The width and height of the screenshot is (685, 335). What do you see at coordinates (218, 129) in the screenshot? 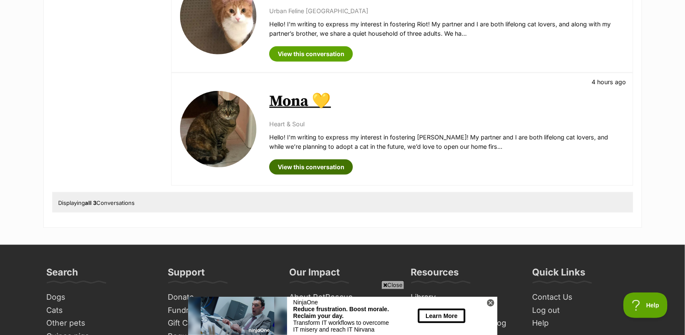
I see `img: Mona 💛` at bounding box center [218, 129].